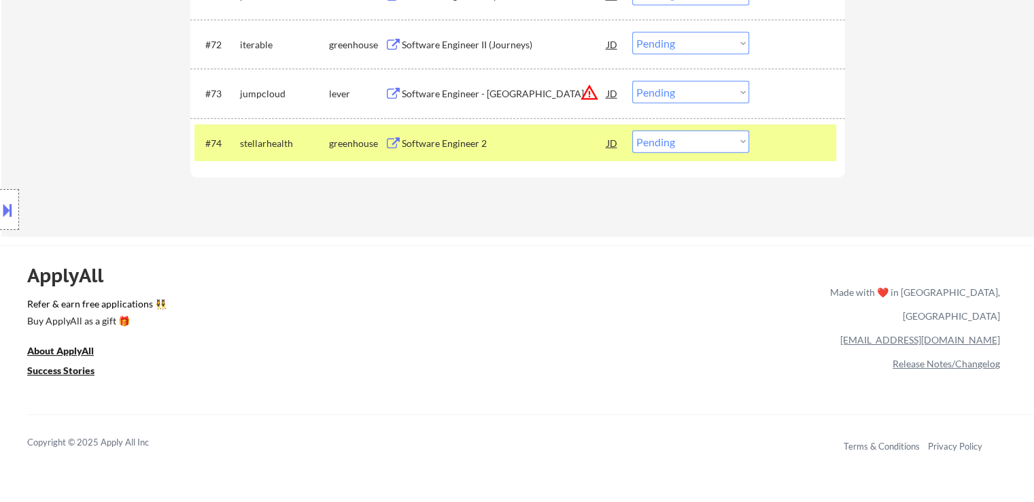 Image resolution: width=1034 pixels, height=502 pixels. I want to click on div: Software Engineer 2, so click(504, 143).